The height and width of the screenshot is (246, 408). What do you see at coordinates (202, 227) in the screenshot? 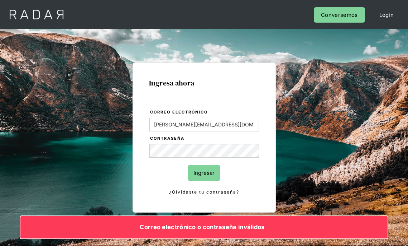
I see `div: Correo electrónico o contraseña inválidos` at bounding box center [202, 227].